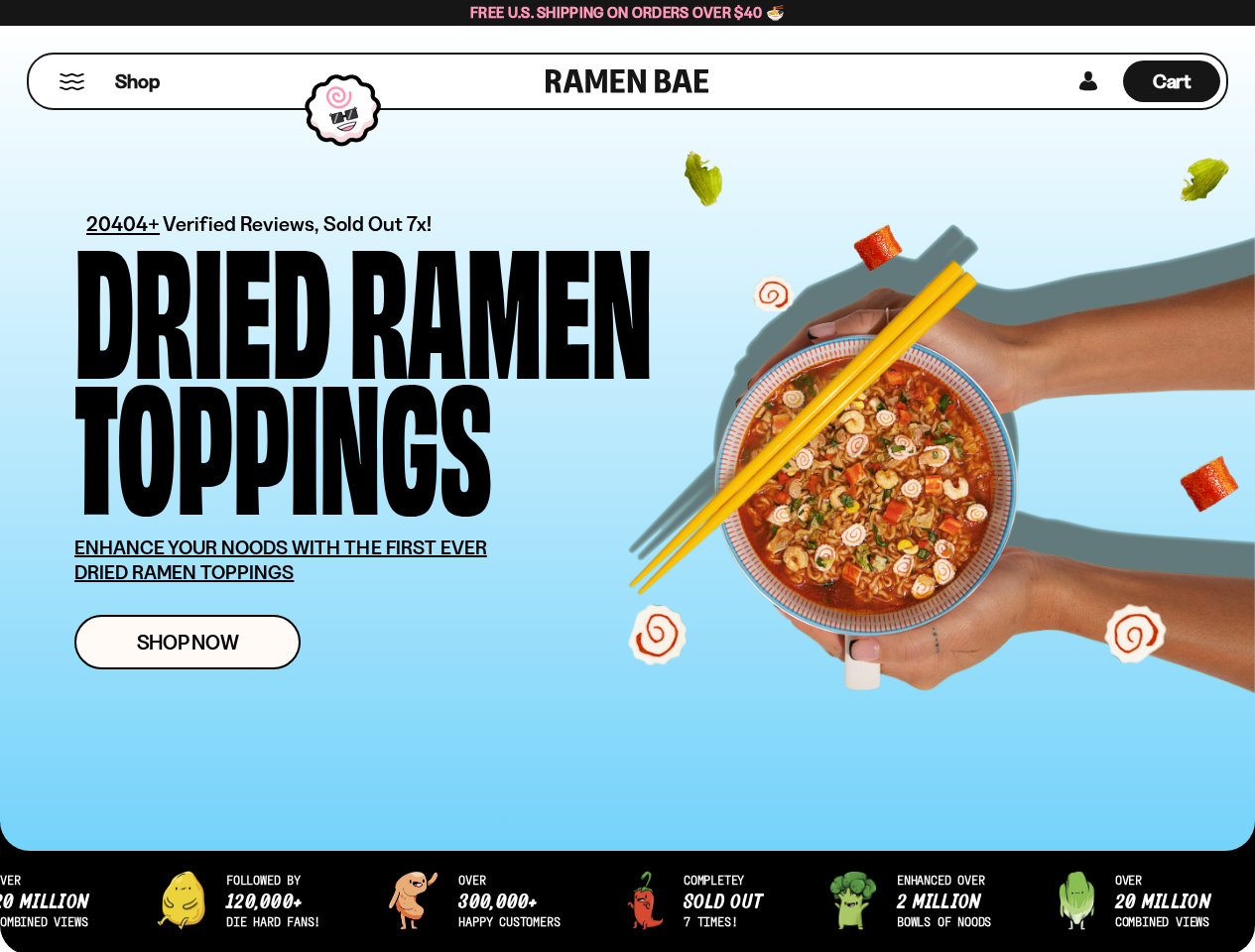  I want to click on u: ENHANCE YOUR NOODS WITH THE FIRST EVER DRIED RAMEN TOPPINGS, so click(281, 559).